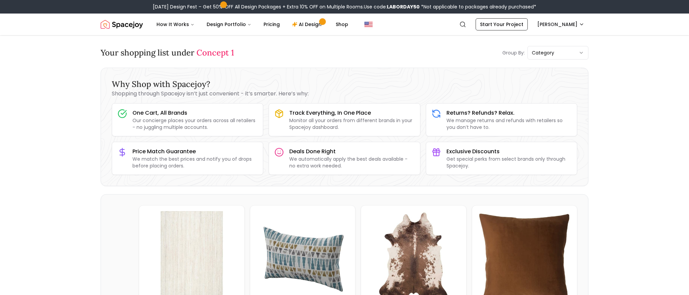  Describe the element at coordinates (342, 24) in the screenshot. I see `a: Shop` at that location.